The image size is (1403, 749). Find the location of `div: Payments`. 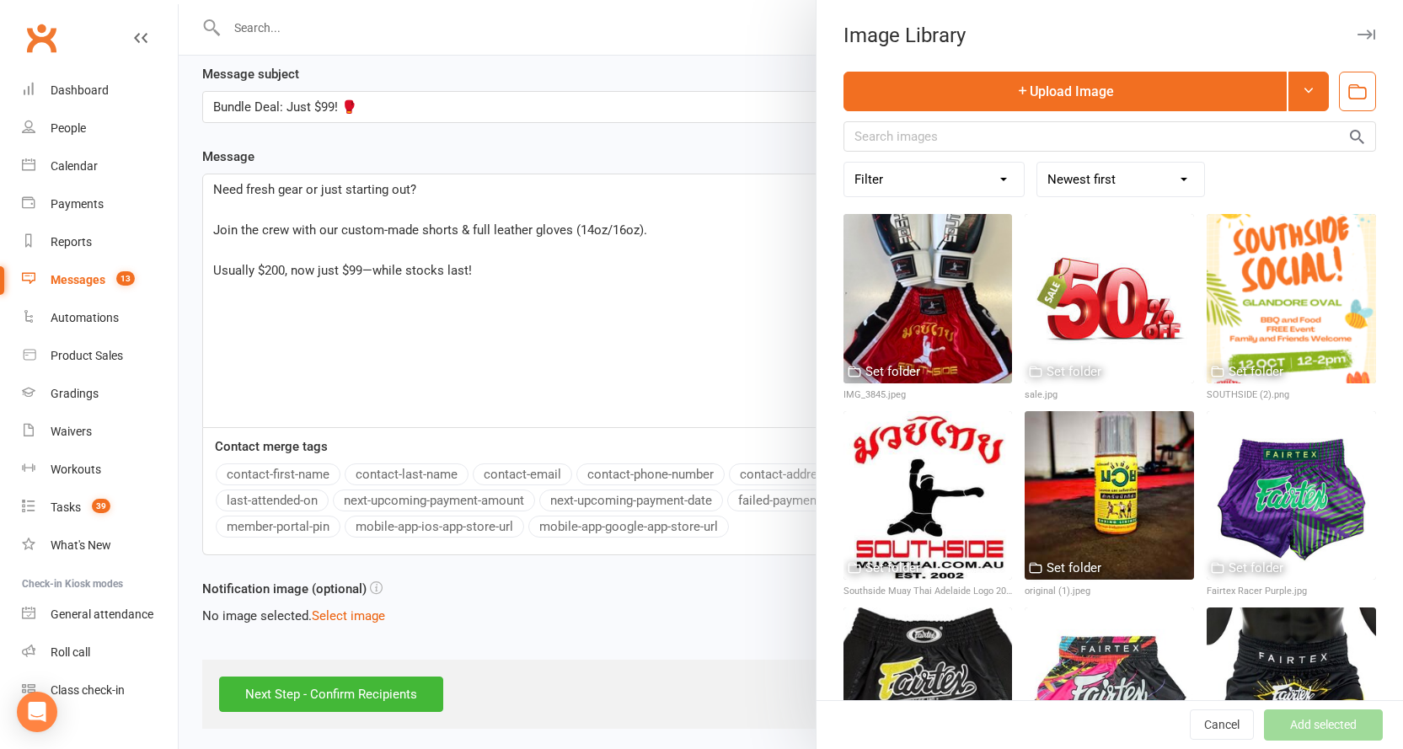

div: Payments is located at coordinates (77, 204).